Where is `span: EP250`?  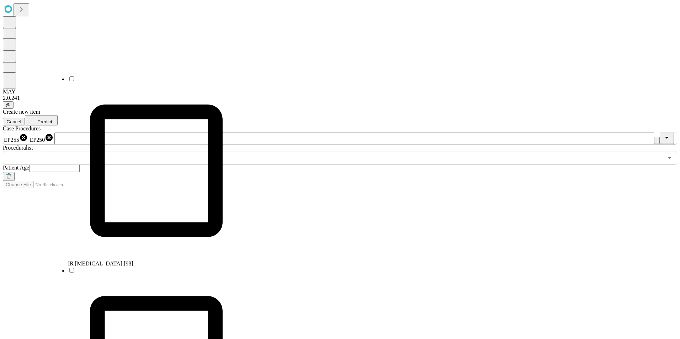 span: EP250 is located at coordinates (37, 140).